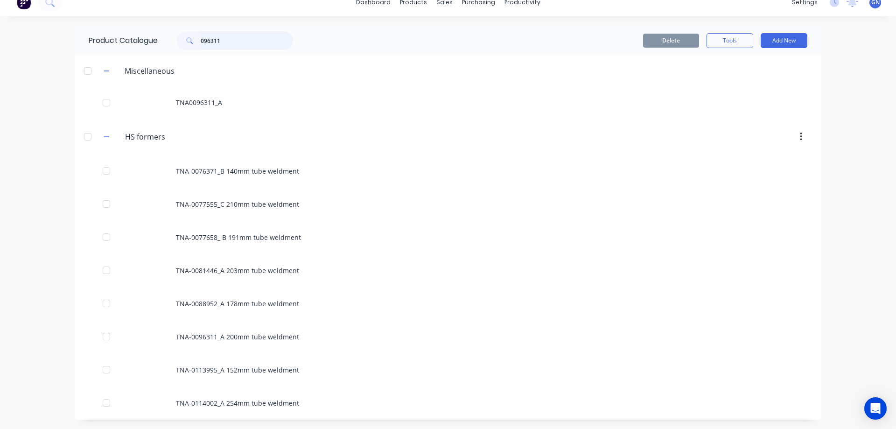 The width and height of the screenshot is (896, 429). What do you see at coordinates (671, 41) in the screenshot?
I see `button: Delete` at bounding box center [671, 41].